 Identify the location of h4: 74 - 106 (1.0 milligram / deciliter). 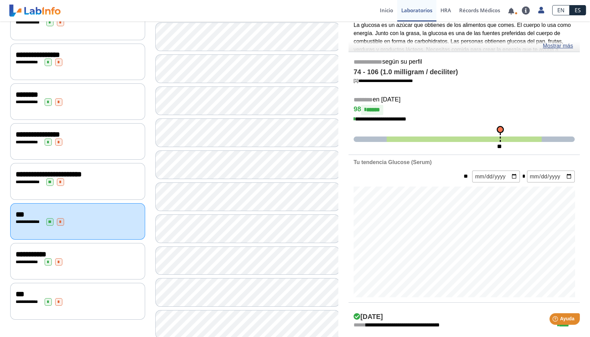
(464, 72).